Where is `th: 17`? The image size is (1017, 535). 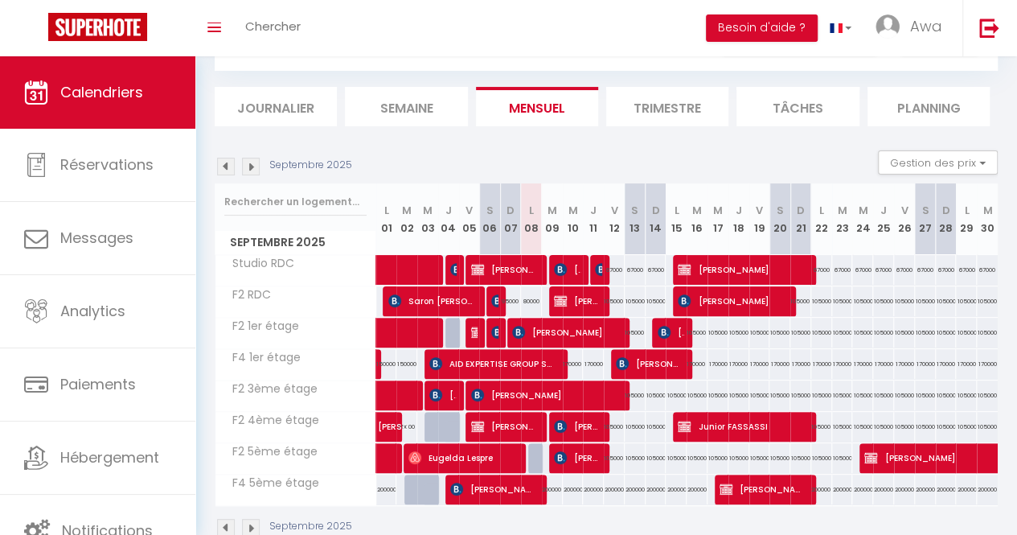
th: 17 is located at coordinates (718, 219).